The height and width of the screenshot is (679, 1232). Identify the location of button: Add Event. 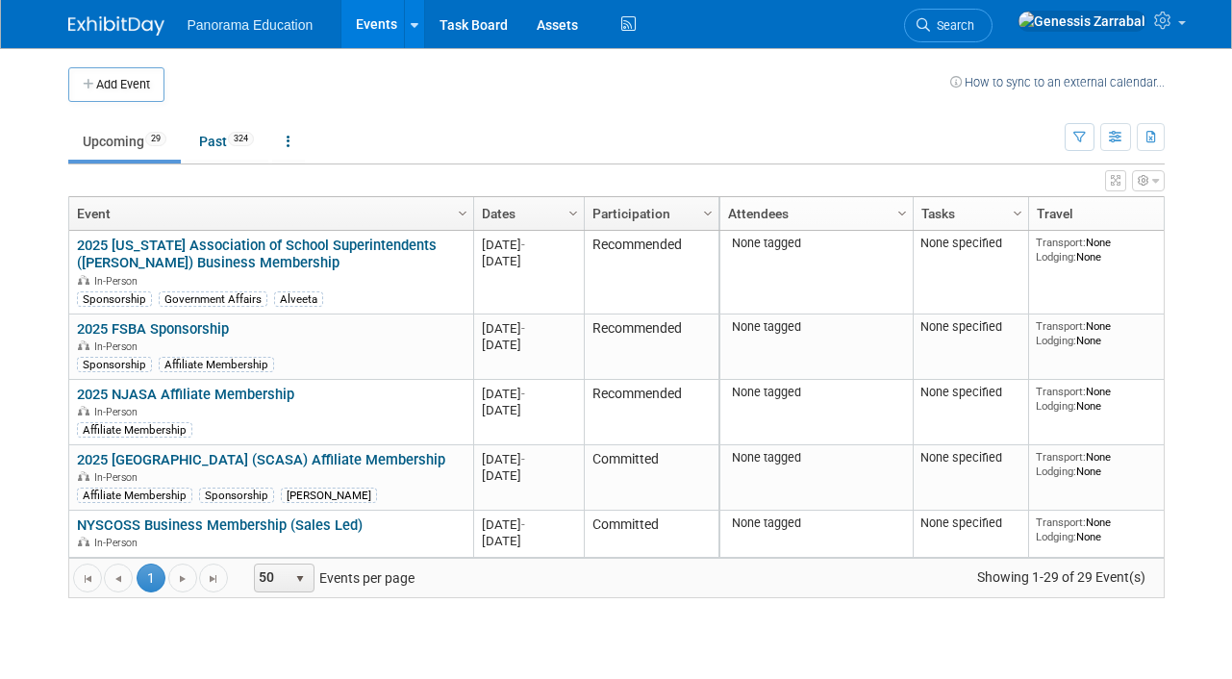
(116, 85).